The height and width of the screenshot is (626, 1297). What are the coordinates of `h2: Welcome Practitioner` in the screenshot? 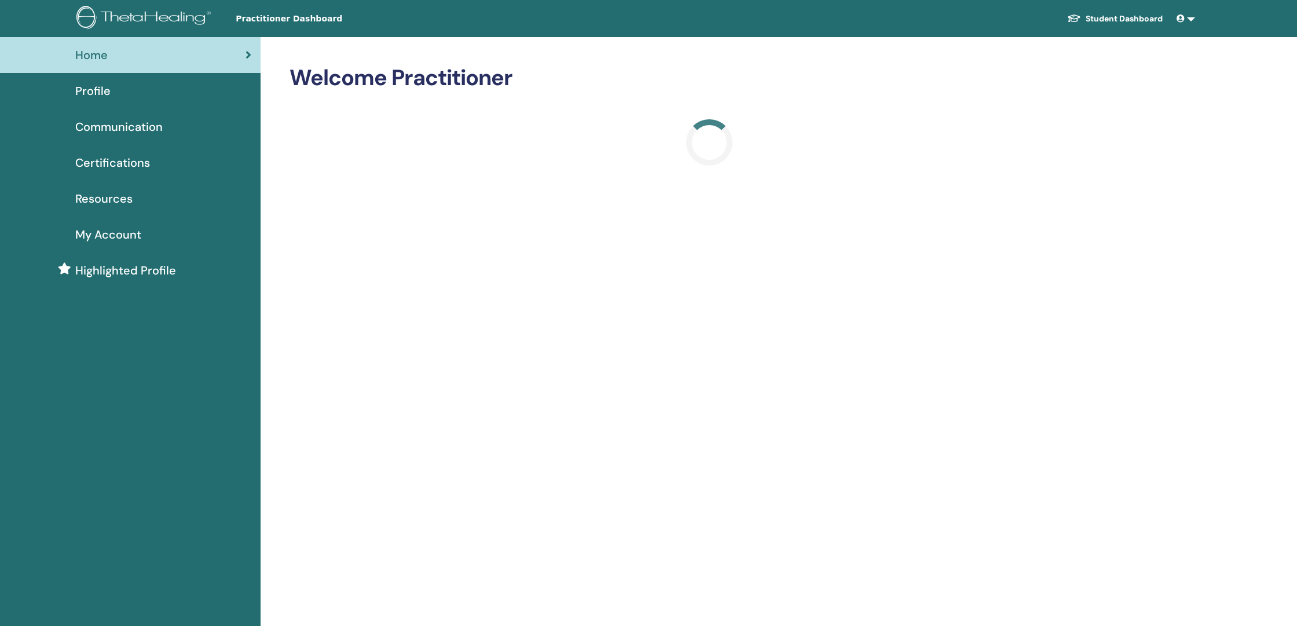 It's located at (709, 78).